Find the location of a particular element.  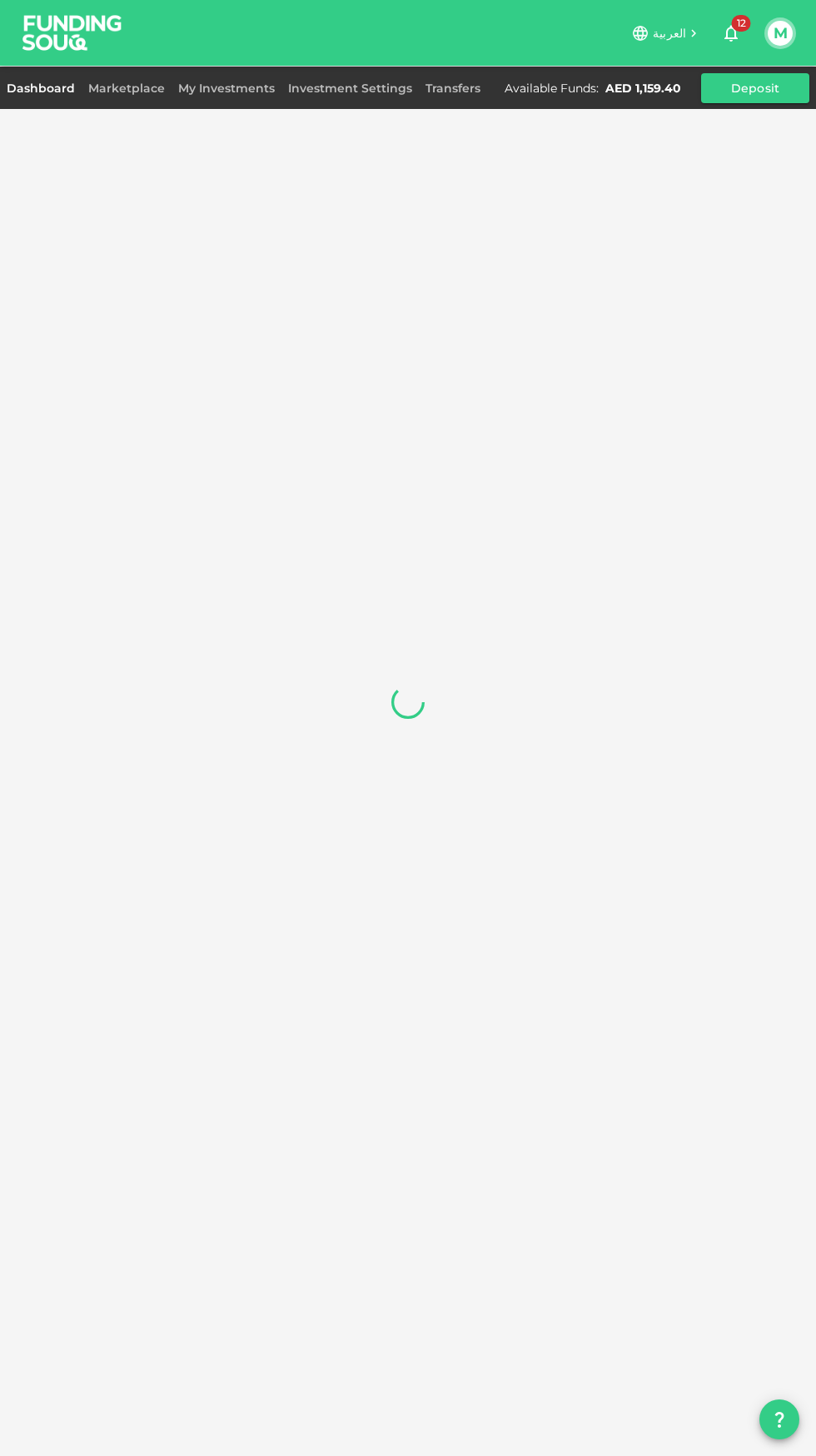

a: Dashboard is located at coordinates (44, 89).